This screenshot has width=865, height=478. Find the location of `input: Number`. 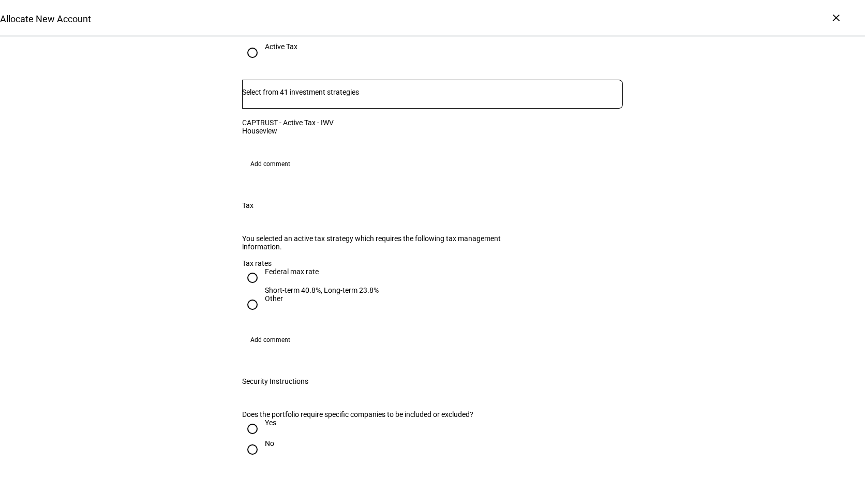

input: Number is located at coordinates (433, 92).